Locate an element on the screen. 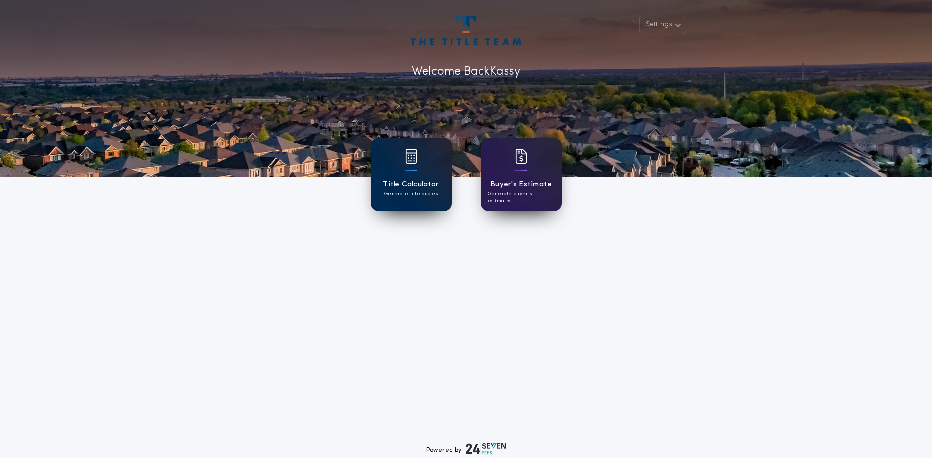 The image size is (932, 458). div: Powered by is located at coordinates (466, 449).